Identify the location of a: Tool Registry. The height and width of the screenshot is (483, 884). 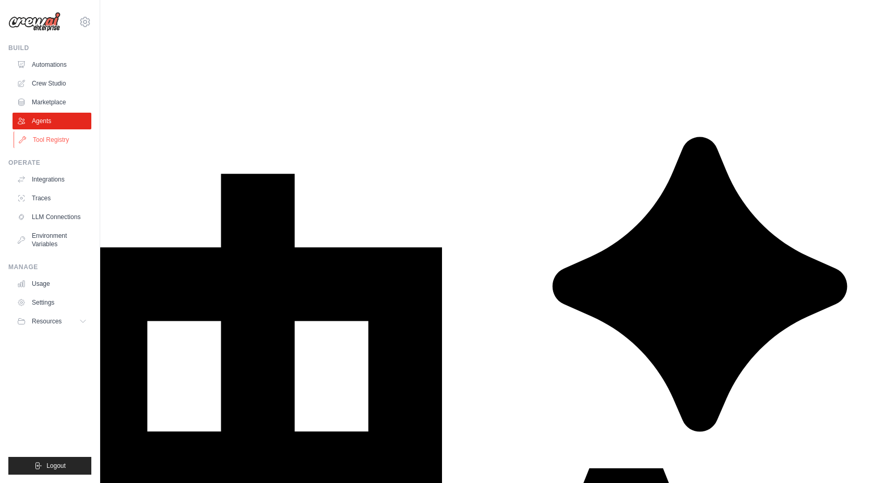
(53, 140).